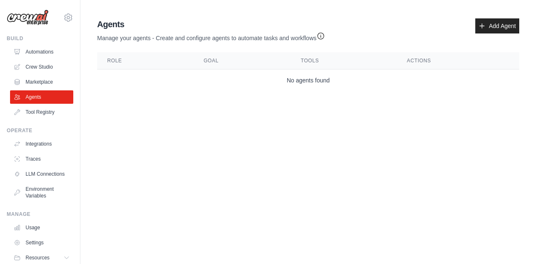 This screenshot has width=536, height=264. What do you see at coordinates (41, 82) in the screenshot?
I see `a: Marketplace` at bounding box center [41, 82].